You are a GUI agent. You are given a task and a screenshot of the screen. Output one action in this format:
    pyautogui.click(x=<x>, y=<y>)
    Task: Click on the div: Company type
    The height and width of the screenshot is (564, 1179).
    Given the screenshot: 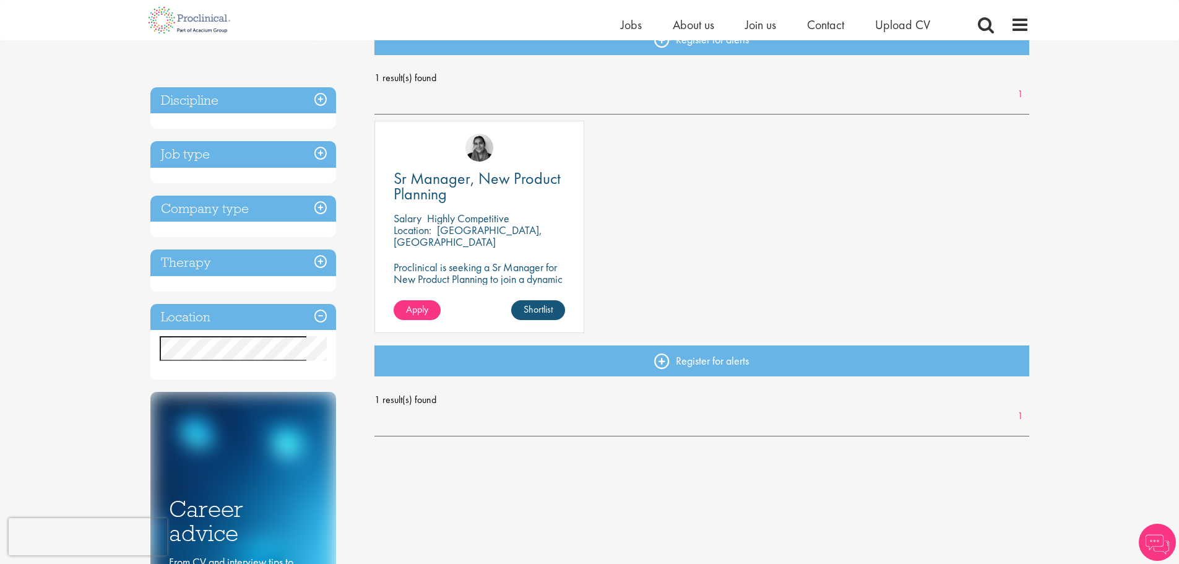 What is the action you would take?
    pyautogui.click(x=243, y=209)
    